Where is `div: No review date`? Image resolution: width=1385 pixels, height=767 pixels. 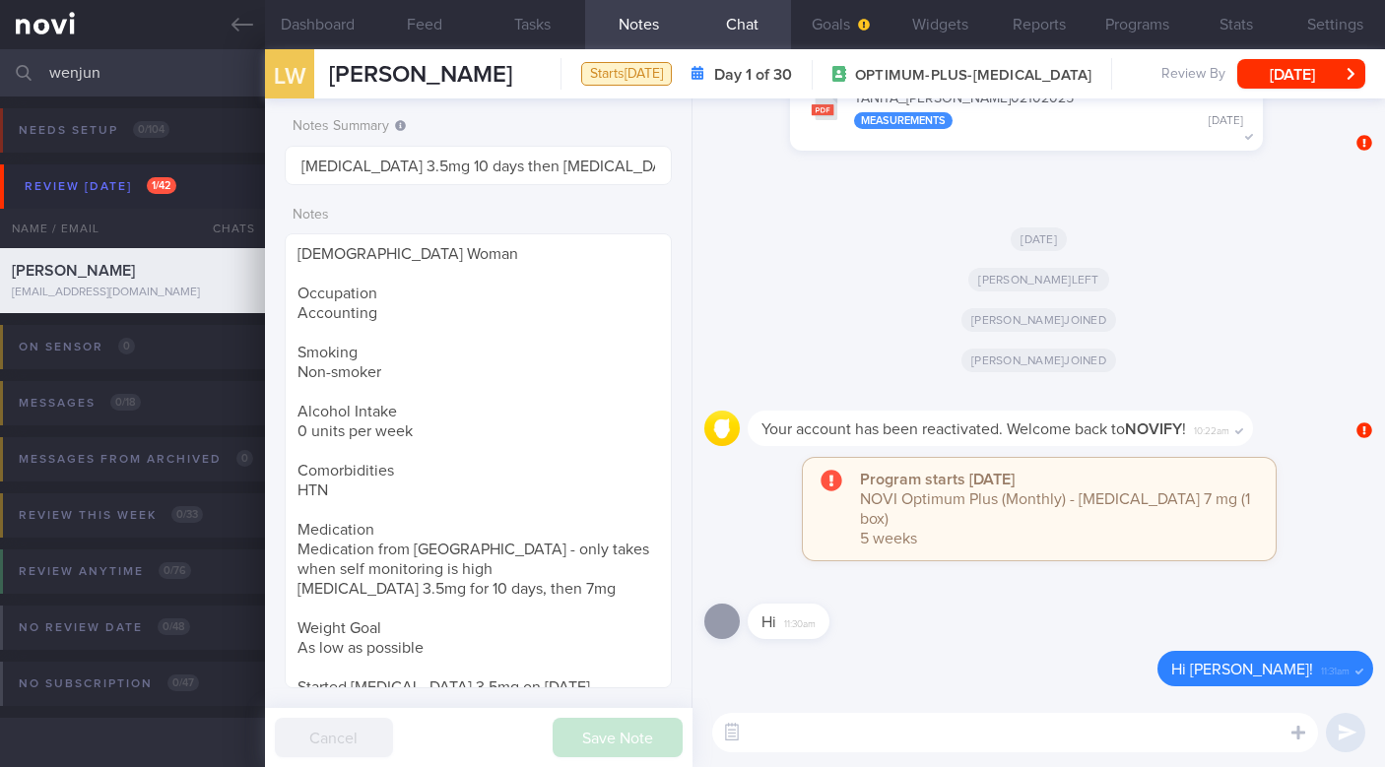 div: No review date is located at coordinates (104, 627).